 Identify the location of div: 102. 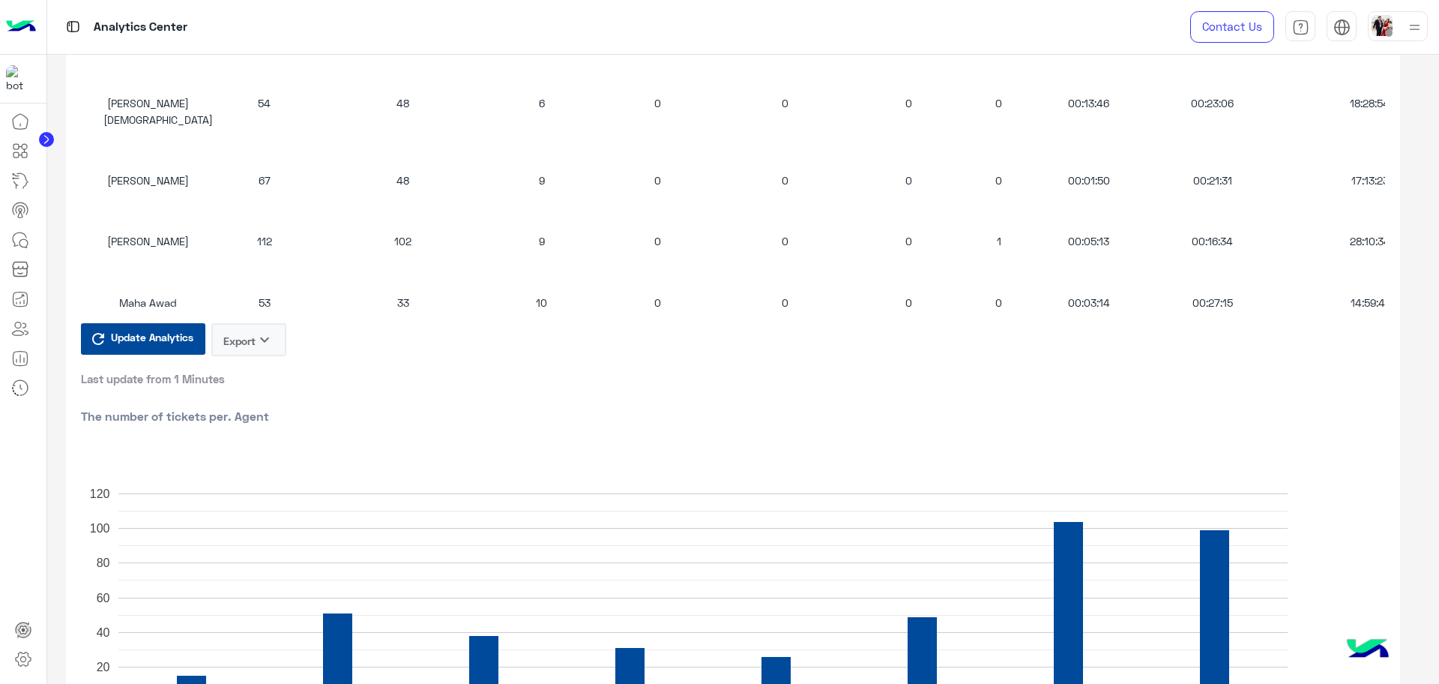
(403, 241).